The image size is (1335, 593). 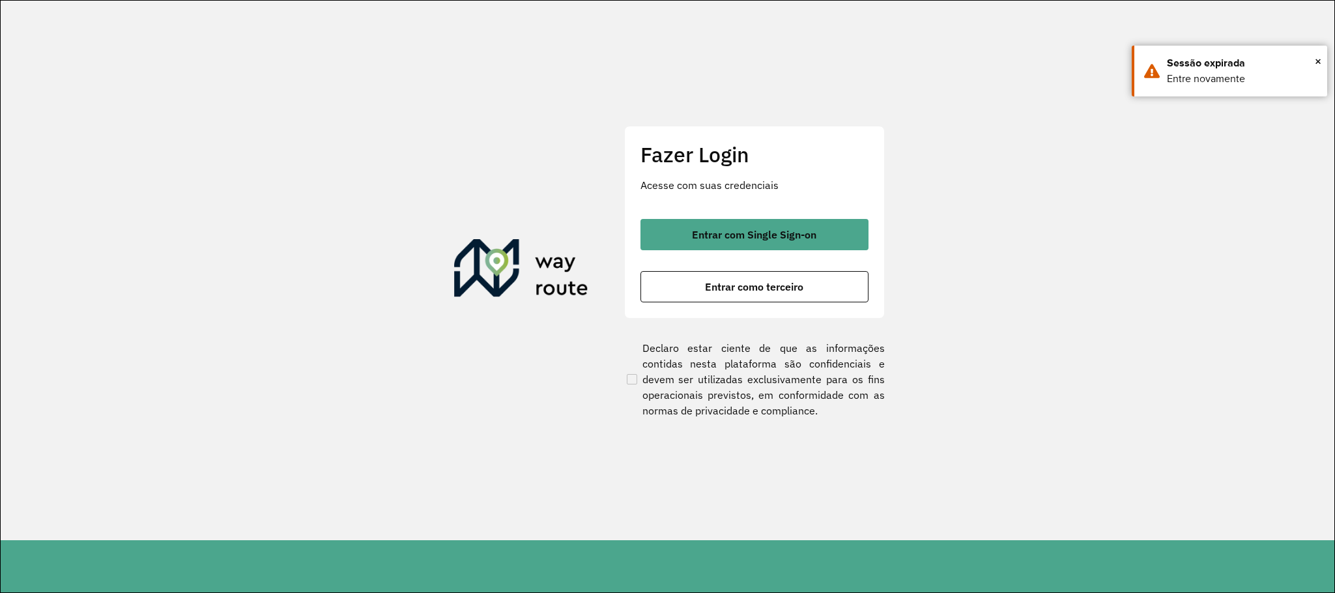 I want to click on div: Entre novamente, so click(x=1242, y=79).